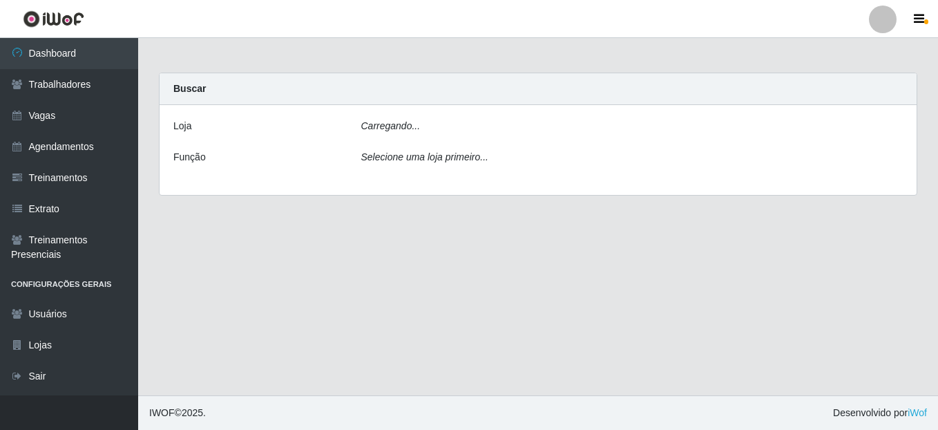 This screenshot has height=430, width=938. I want to click on i: Selecione uma loja primeiro..., so click(425, 157).